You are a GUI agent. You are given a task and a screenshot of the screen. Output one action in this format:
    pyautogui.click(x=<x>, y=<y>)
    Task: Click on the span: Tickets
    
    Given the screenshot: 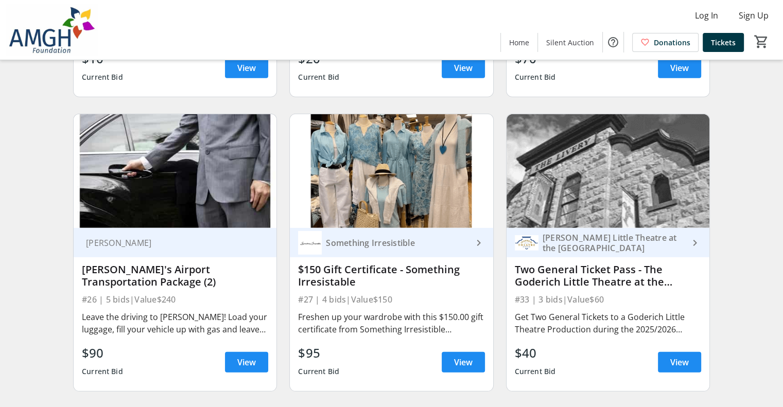 What is the action you would take?
    pyautogui.click(x=723, y=42)
    